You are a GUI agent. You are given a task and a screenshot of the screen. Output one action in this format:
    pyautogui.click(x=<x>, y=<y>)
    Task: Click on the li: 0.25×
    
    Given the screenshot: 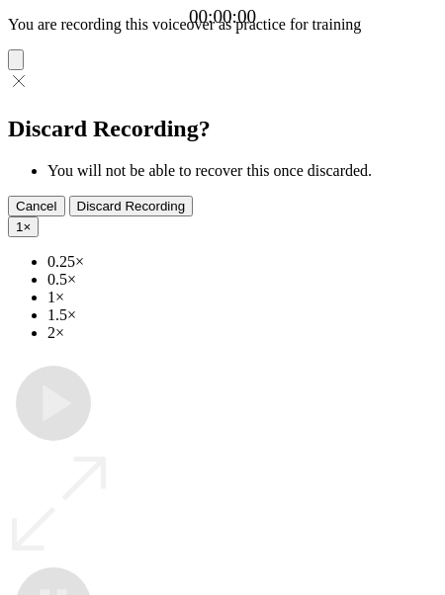 What is the action you would take?
    pyautogui.click(x=242, y=262)
    